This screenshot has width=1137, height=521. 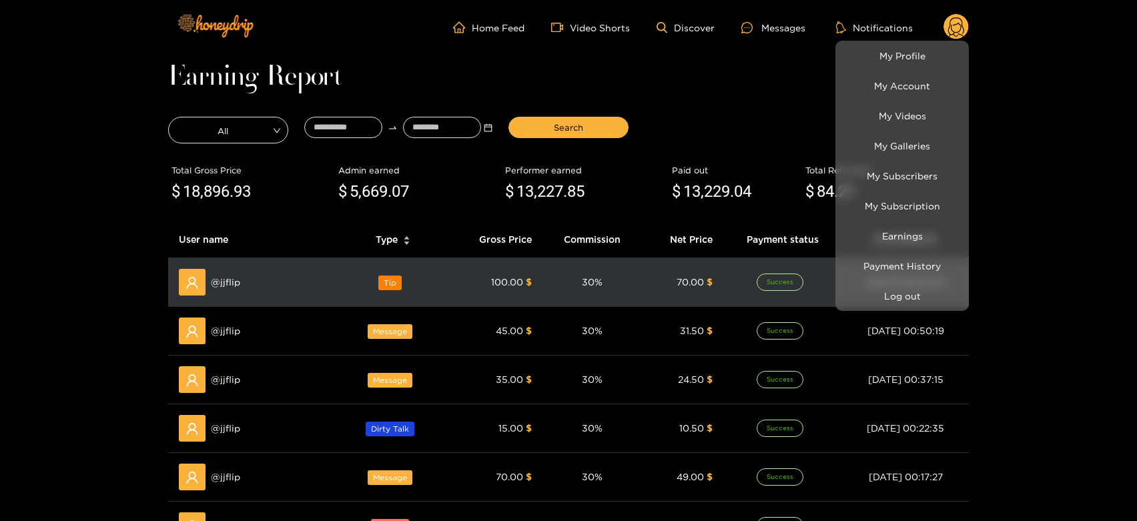 I want to click on button: Log out, so click(x=902, y=296).